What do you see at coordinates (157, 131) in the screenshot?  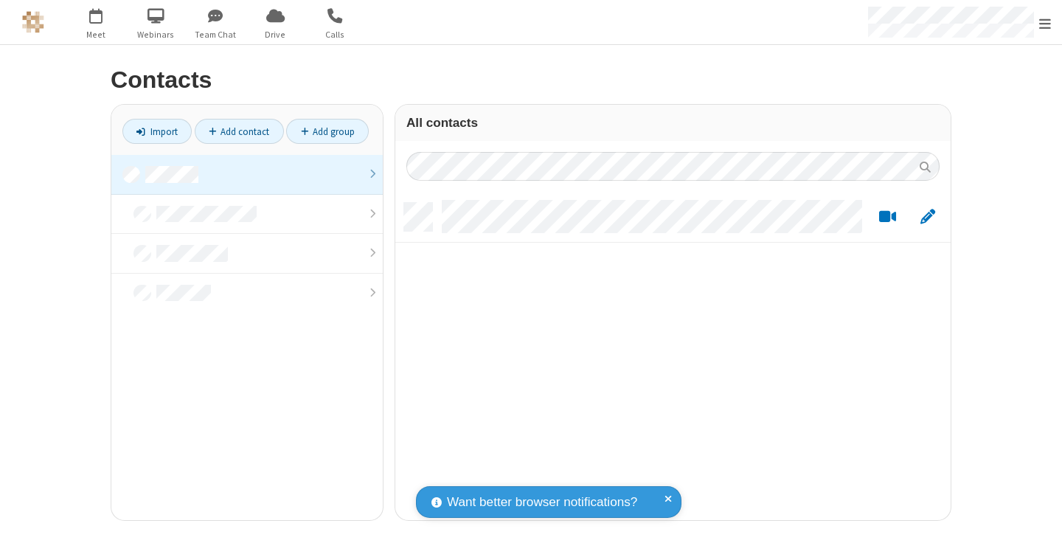 I see `a: Import` at bounding box center [157, 131].